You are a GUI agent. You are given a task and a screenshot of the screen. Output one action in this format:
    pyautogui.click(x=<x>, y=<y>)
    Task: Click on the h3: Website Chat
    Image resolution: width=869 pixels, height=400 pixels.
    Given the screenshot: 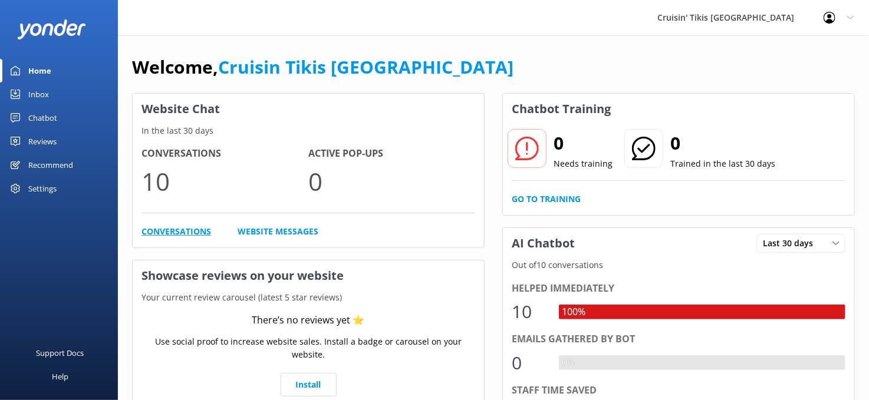 What is the action you would take?
    pyautogui.click(x=308, y=109)
    